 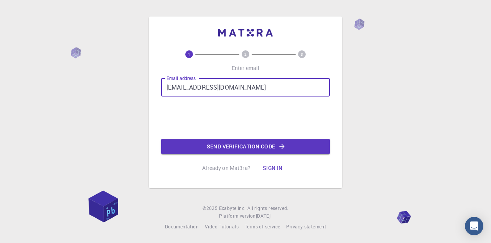 I want to click on p: Already on Mat3ra?, so click(x=226, y=168).